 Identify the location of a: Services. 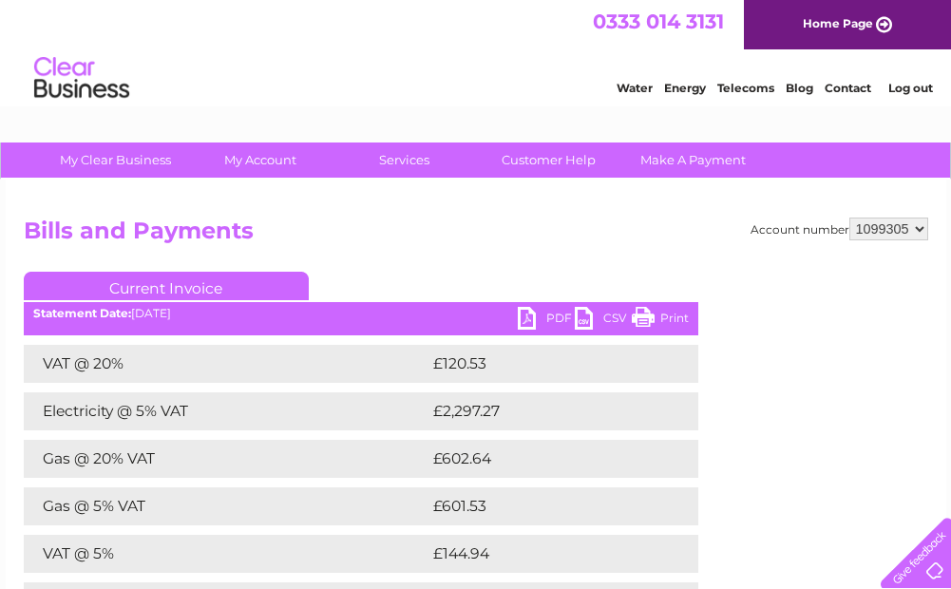
(404, 160).